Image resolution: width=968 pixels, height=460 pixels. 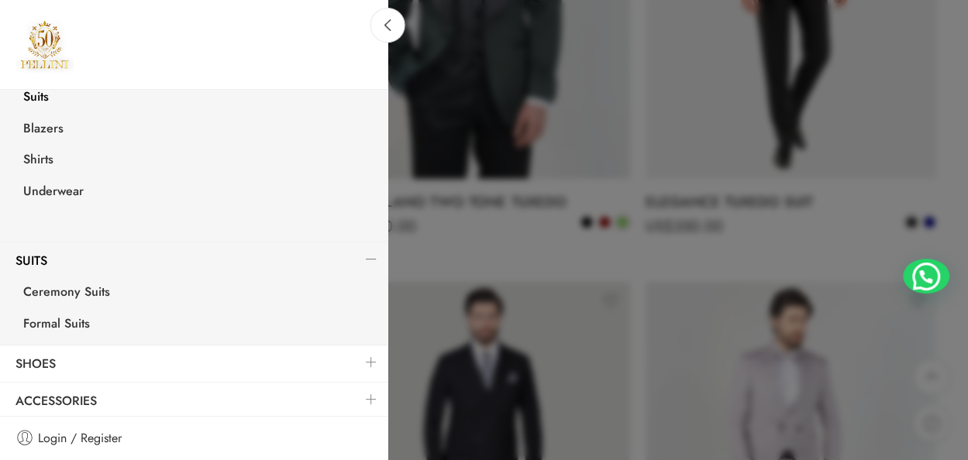 What do you see at coordinates (198, 193) in the screenshot?
I see `a: Underwear` at bounding box center [198, 193].